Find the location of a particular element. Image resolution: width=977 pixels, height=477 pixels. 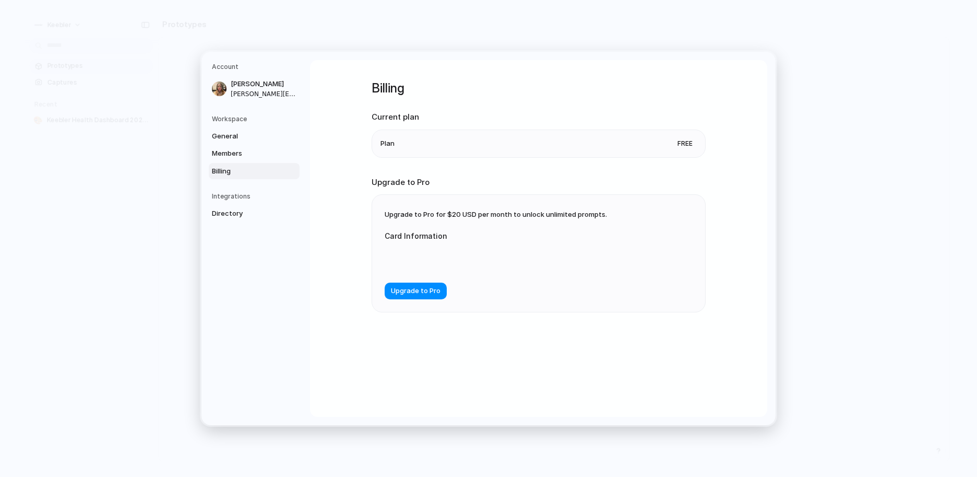

label: Card Information is located at coordinates (489, 235).